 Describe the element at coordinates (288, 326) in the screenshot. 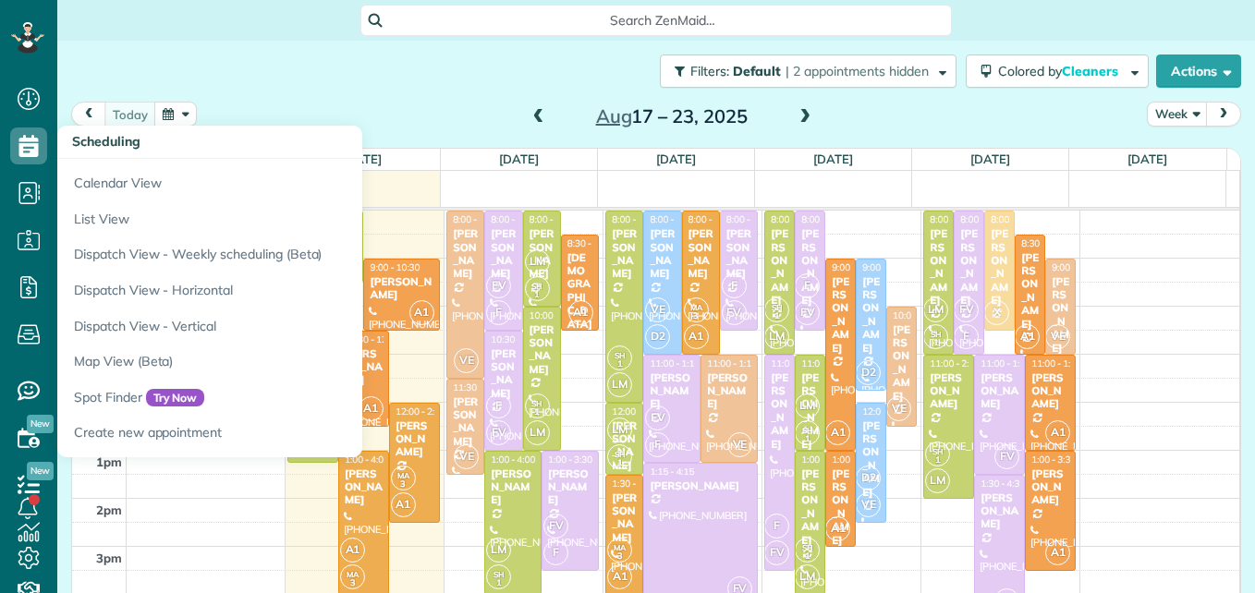

I see `a: Dispatch View - Vertical` at that location.